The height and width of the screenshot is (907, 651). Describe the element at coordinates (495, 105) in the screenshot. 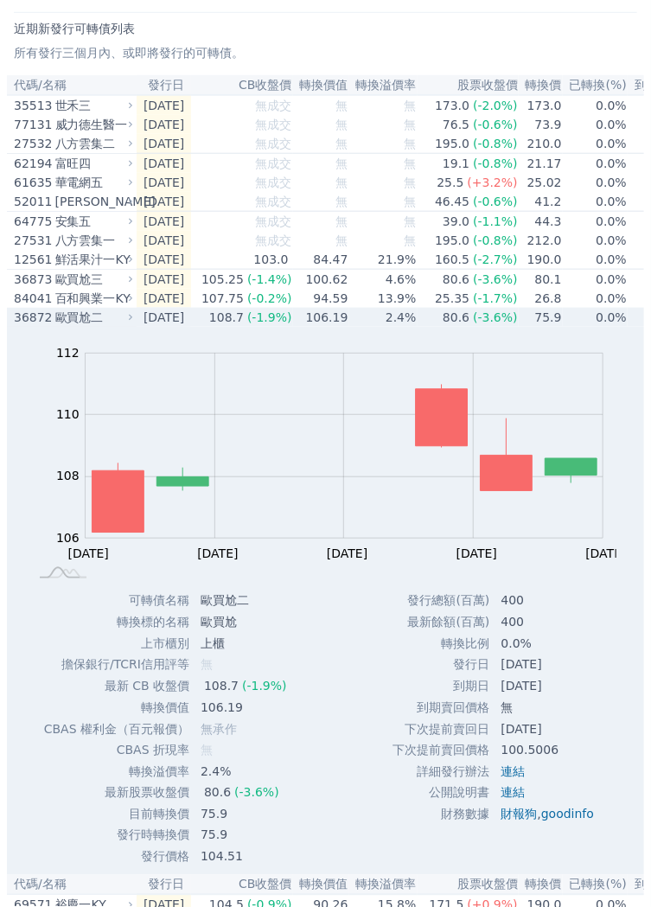

I see `span: (-2.0%)` at that location.